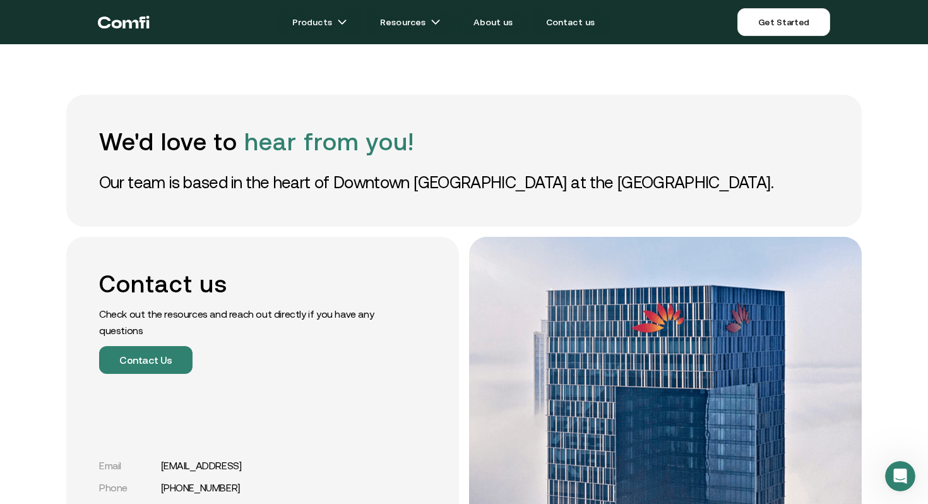 This screenshot has height=504, width=928. I want to click on a: Resourcesarrow icons, so click(411, 22).